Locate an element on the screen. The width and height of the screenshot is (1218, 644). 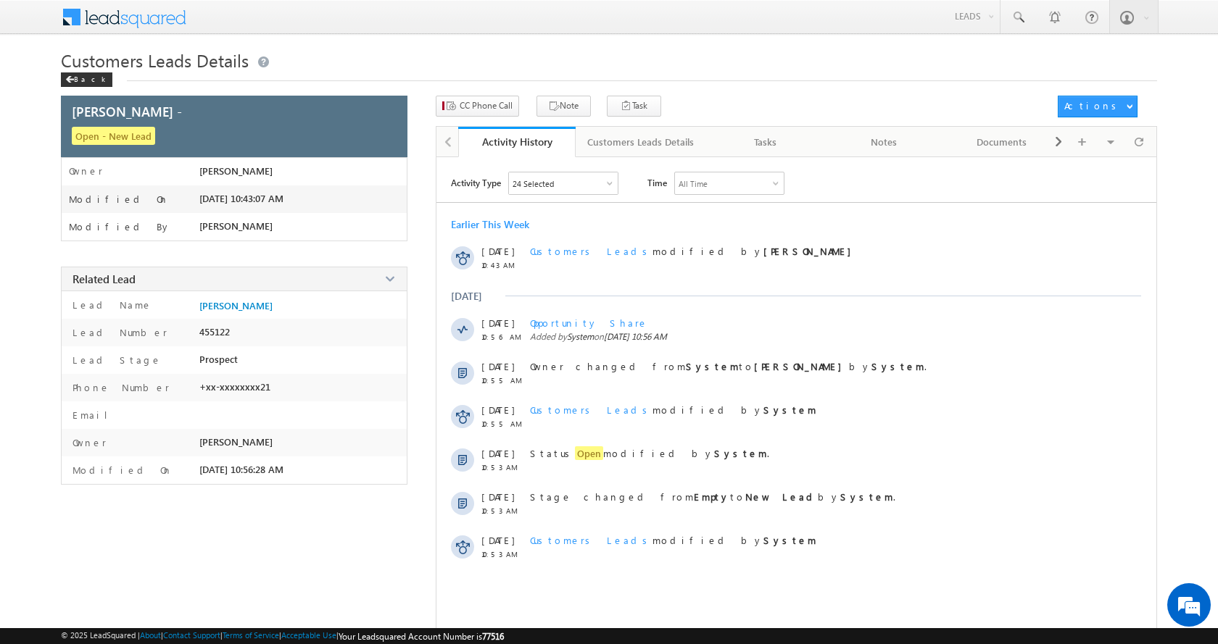
span: Status modified by . is located at coordinates (649, 453).